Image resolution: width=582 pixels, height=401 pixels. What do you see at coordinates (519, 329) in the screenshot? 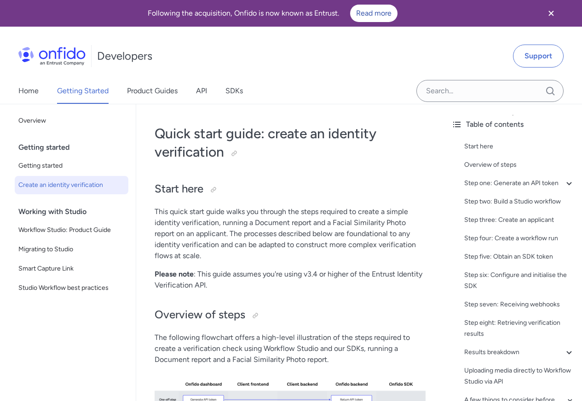
I see `div: Step eight: Retrieving verification results` at bounding box center [519, 329].